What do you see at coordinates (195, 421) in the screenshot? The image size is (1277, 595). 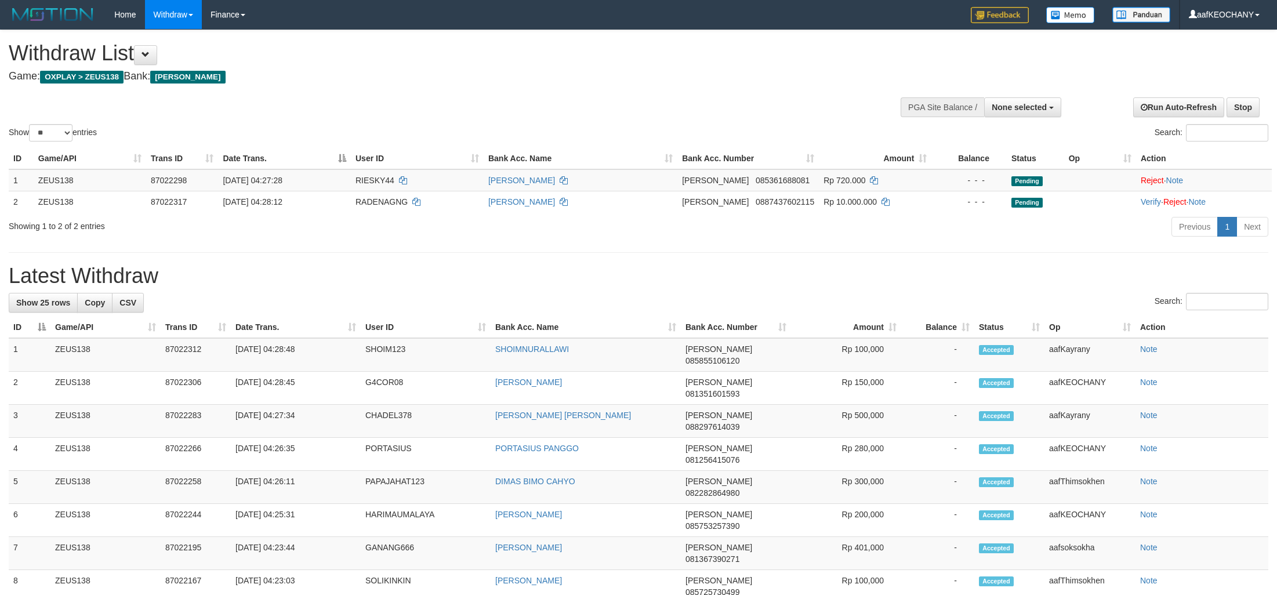 I see `td: 87022283` at bounding box center [195, 421].